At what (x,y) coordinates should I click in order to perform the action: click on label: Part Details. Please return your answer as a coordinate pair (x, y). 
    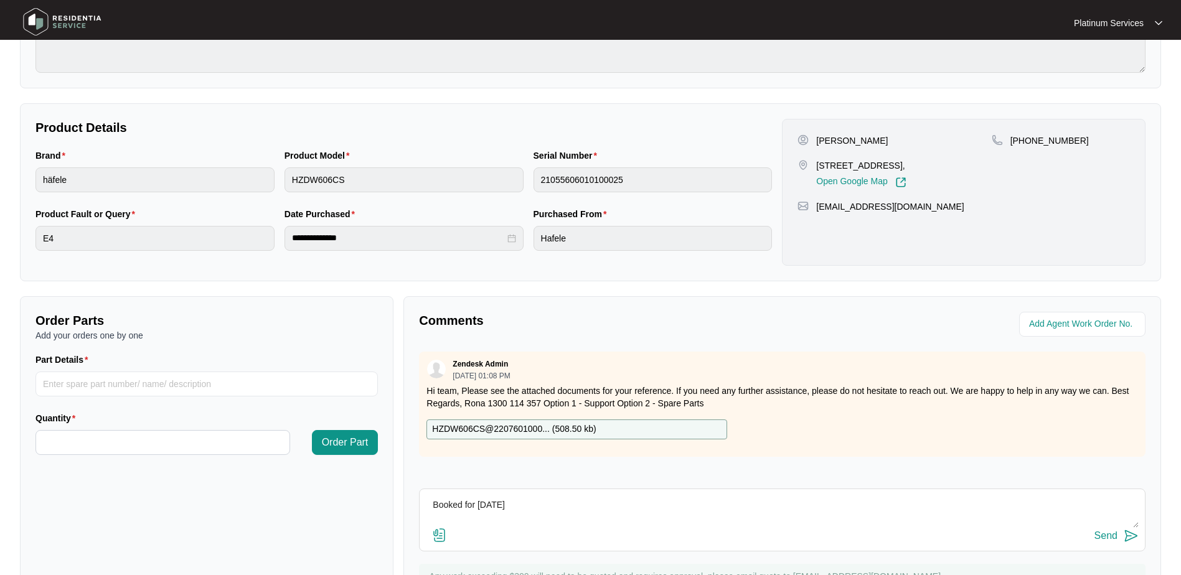
    Looking at the image, I should click on (64, 360).